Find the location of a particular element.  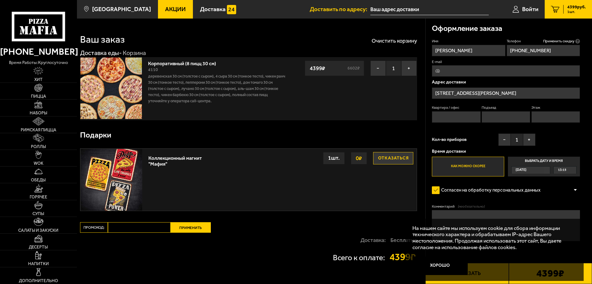

p: Деревенская 30 см (толстое с сыром), 4 сыра 30 см (тонкое тесто), Чикен Ранч 30 см (тонкое тесто)... is located at coordinates (217, 89).